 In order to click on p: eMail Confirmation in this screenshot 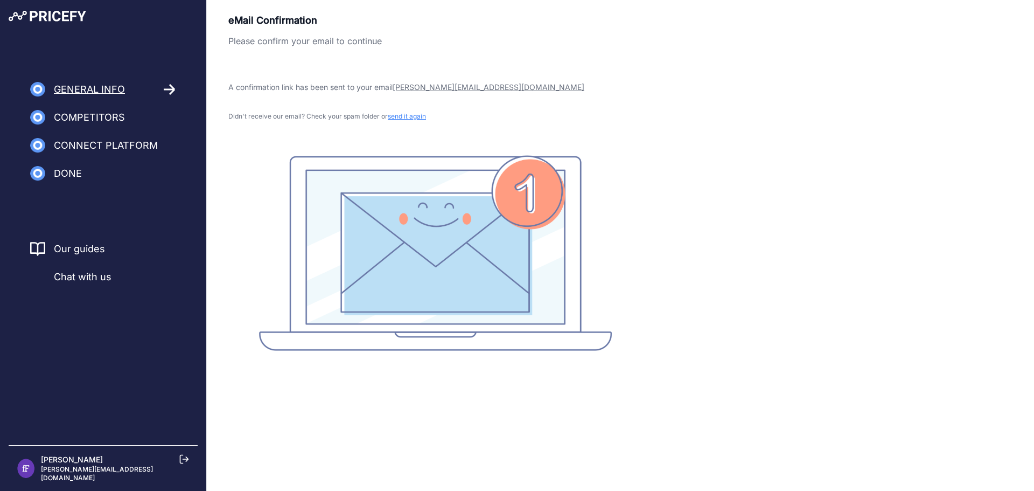, I will do `click(435, 20)`.